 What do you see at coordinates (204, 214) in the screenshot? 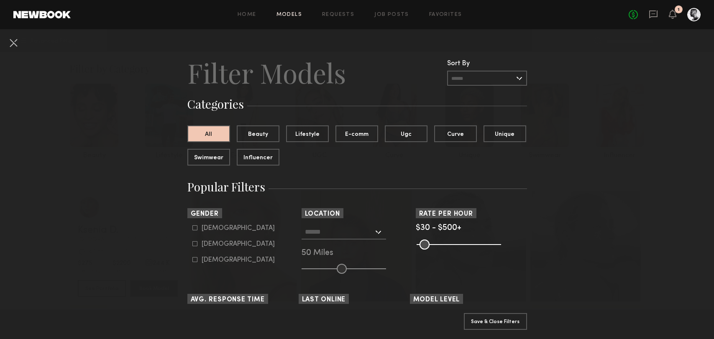
I see `span: Gender` at bounding box center [204, 214].